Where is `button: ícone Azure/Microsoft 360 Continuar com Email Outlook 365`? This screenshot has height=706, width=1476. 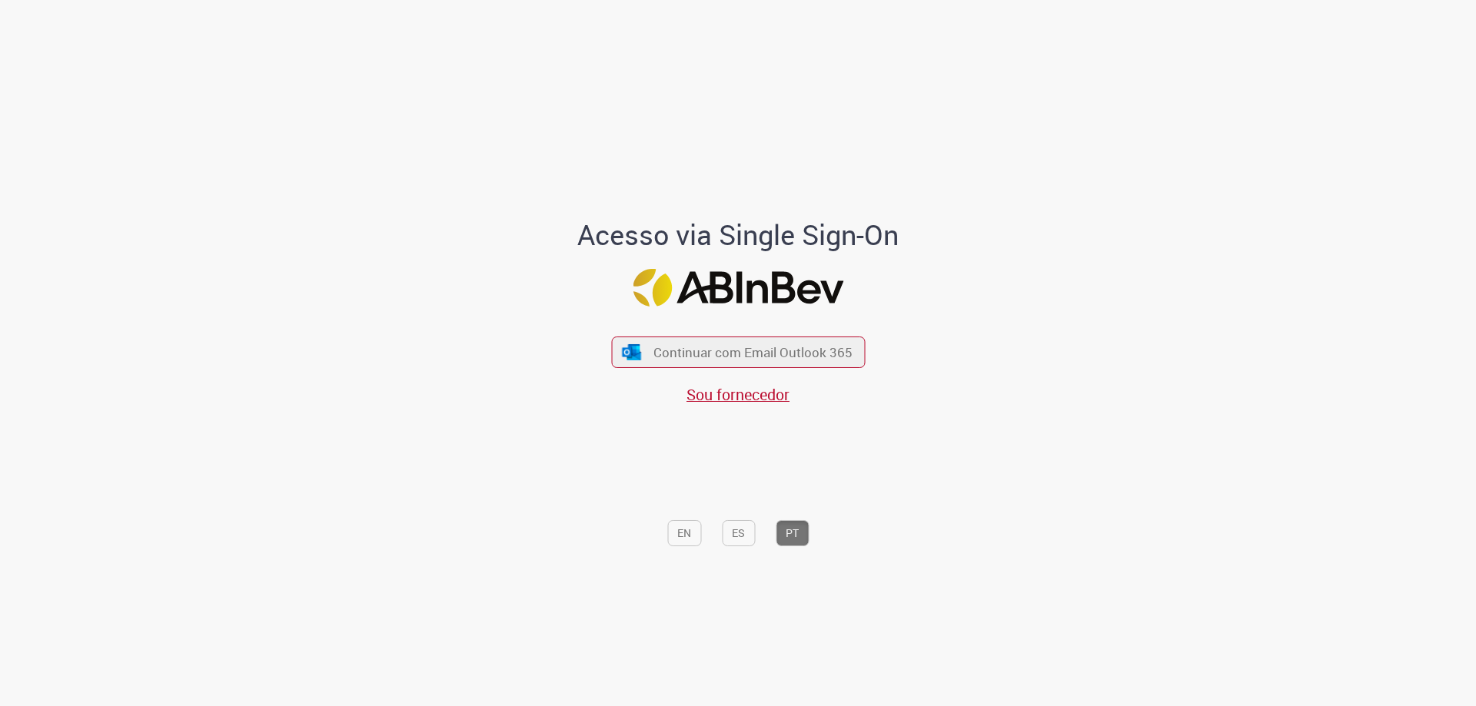
button: ícone Azure/Microsoft 360 Continuar com Email Outlook 365 is located at coordinates (738, 352).